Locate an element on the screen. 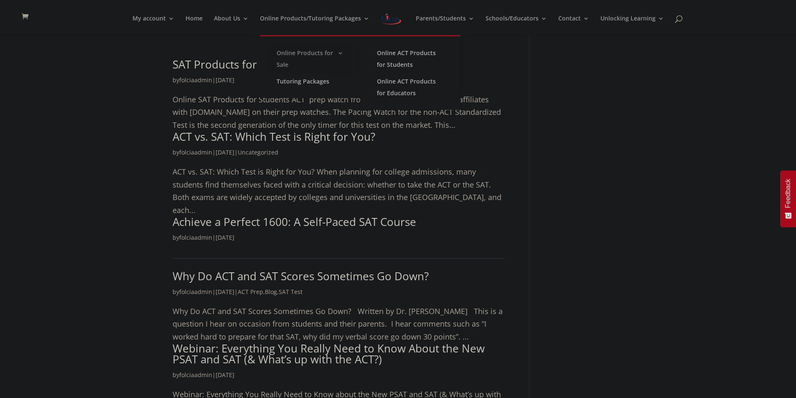  a: Online Products/Tutoring Packages is located at coordinates (315, 25).